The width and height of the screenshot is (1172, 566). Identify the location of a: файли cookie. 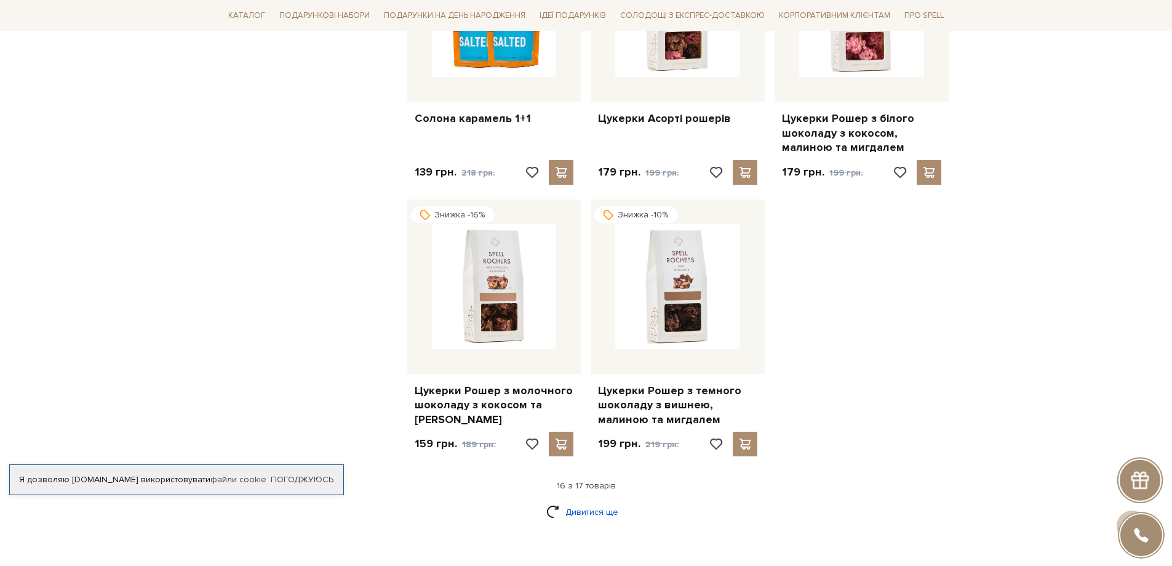
(238, 479).